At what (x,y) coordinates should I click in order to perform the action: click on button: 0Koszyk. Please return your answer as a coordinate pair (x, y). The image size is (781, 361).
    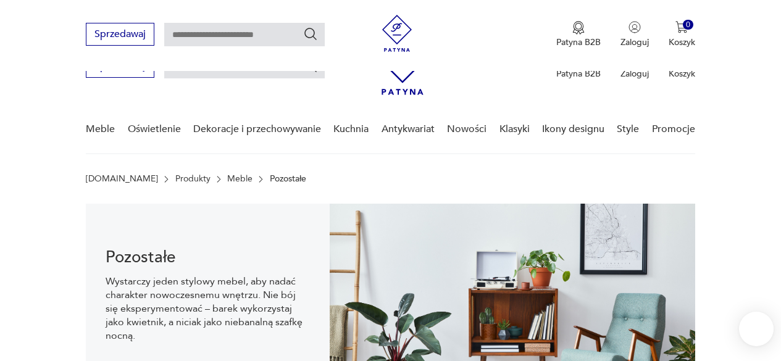
    Looking at the image, I should click on (682, 35).